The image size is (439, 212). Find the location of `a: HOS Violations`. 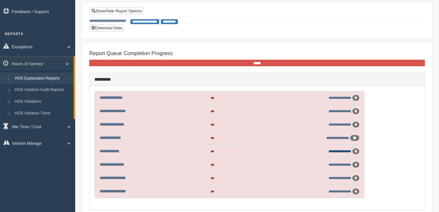

a: HOS Violations is located at coordinates (42, 102).